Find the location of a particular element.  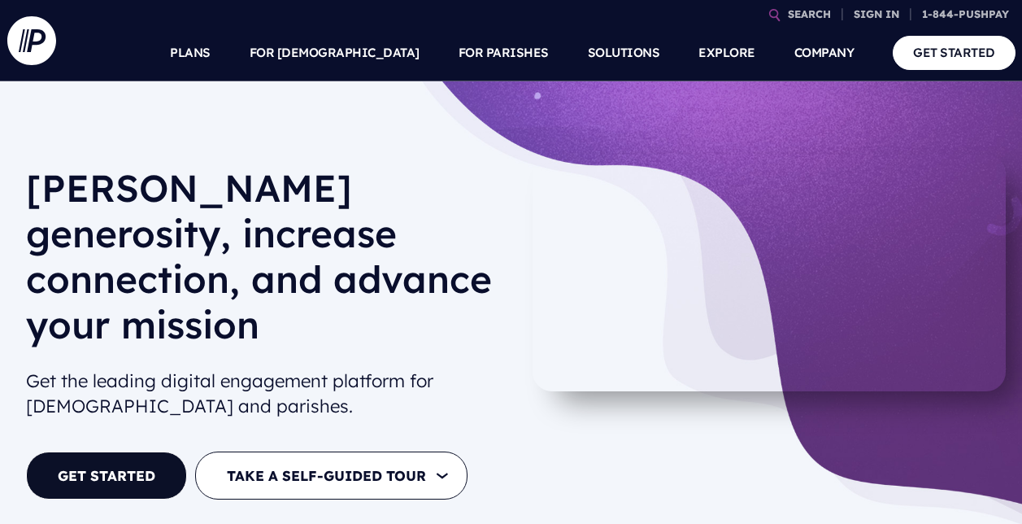

a: SOLUTIONS is located at coordinates (624, 53).